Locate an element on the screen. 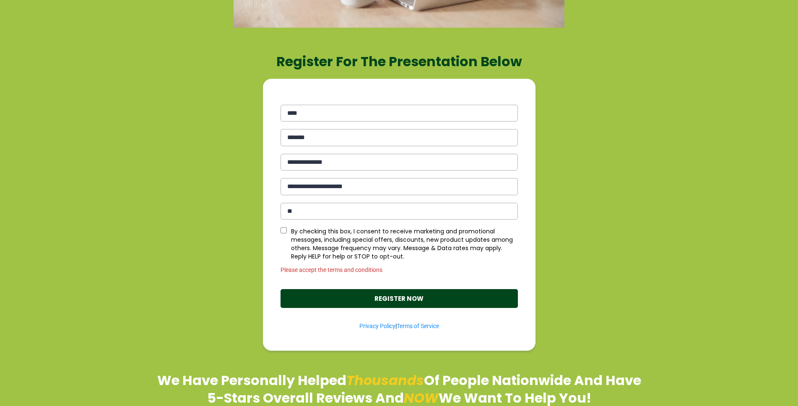  div: Please accept the terms and conditions is located at coordinates (399, 270).